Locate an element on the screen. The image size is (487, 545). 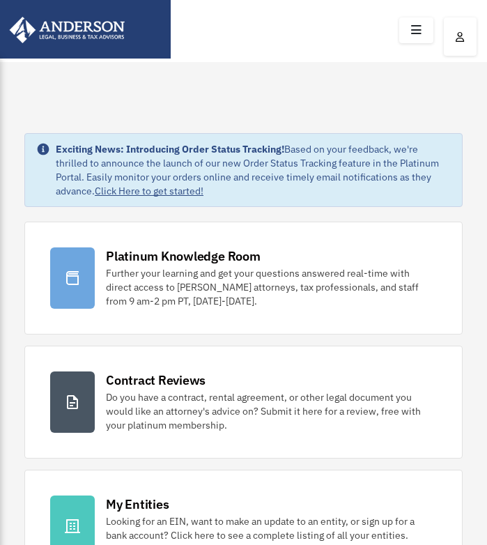
div: Based on your feedback, we're thrilled to announce the launch of our new Order Status Tracking fe... is located at coordinates (253, 170).